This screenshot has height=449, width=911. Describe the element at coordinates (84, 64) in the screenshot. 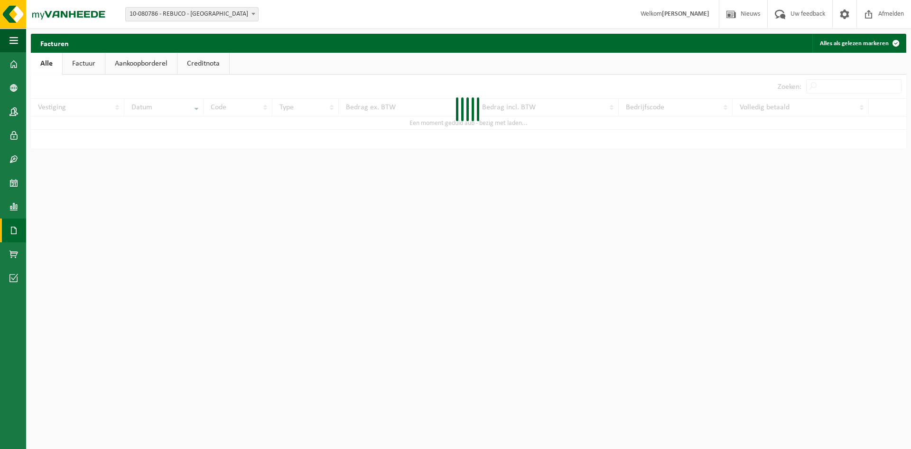

I see `a: Factuur` at that location.